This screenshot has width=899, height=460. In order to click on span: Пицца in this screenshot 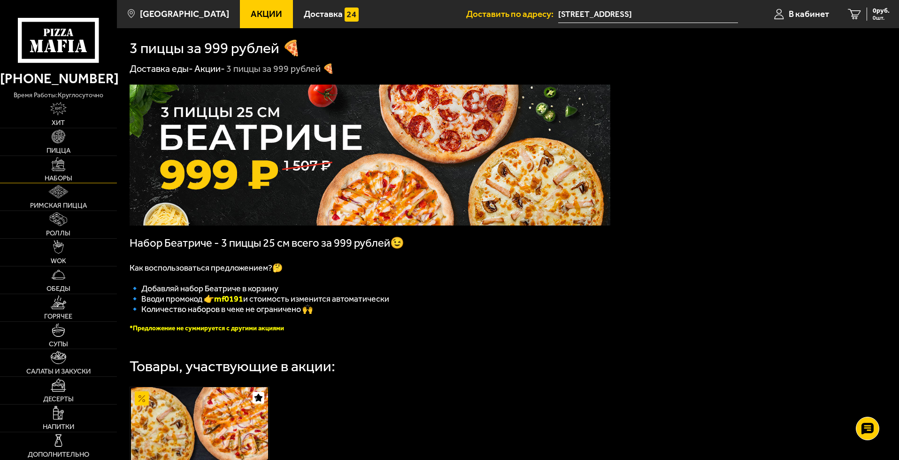, I will do `click(58, 150)`.